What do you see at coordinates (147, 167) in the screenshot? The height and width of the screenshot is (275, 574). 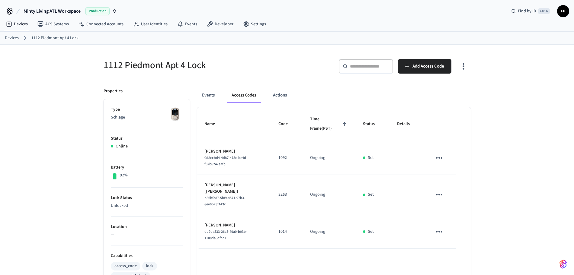 I see `p: Battery` at bounding box center [147, 167].